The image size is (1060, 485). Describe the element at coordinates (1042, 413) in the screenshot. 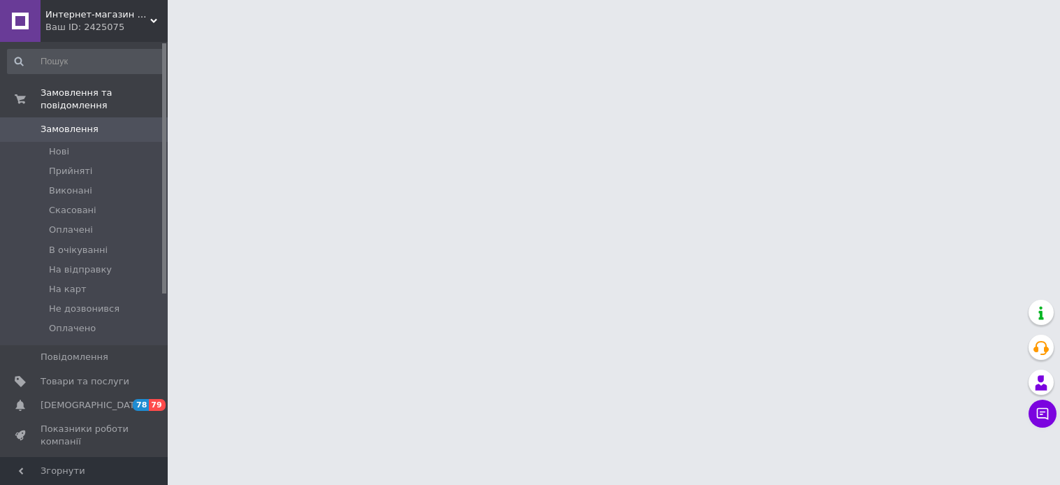

I see `button: Чат з покупцем` at that location.